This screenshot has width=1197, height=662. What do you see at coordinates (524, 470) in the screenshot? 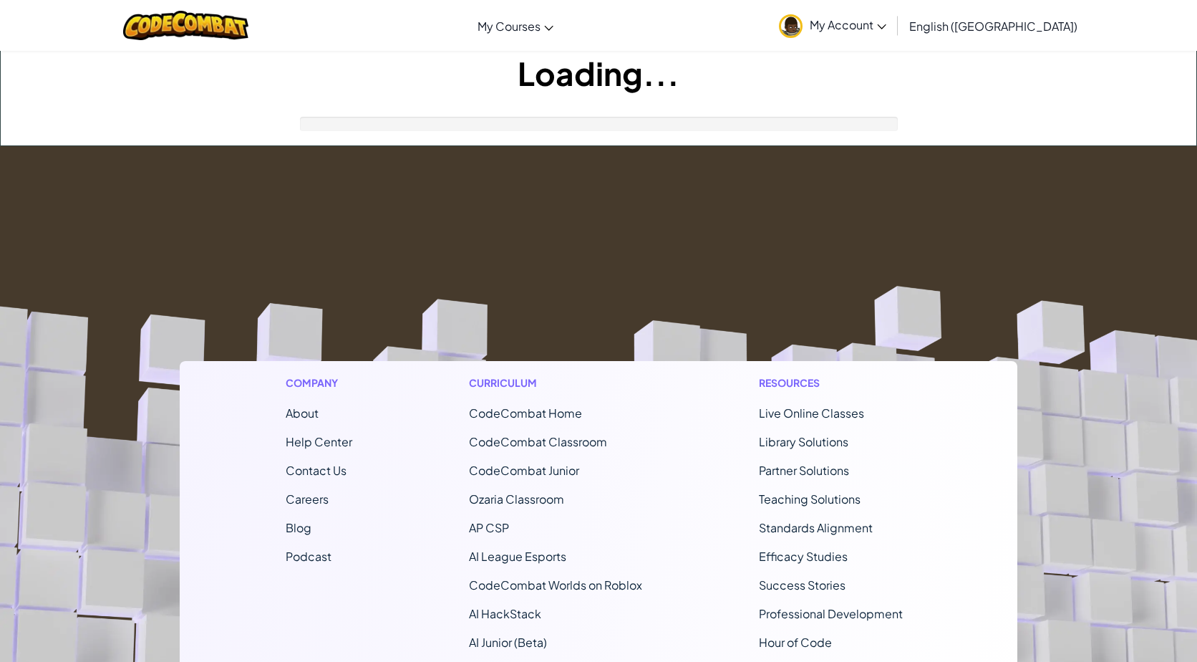
I see `a: CodeCombat Junior` at bounding box center [524, 470].